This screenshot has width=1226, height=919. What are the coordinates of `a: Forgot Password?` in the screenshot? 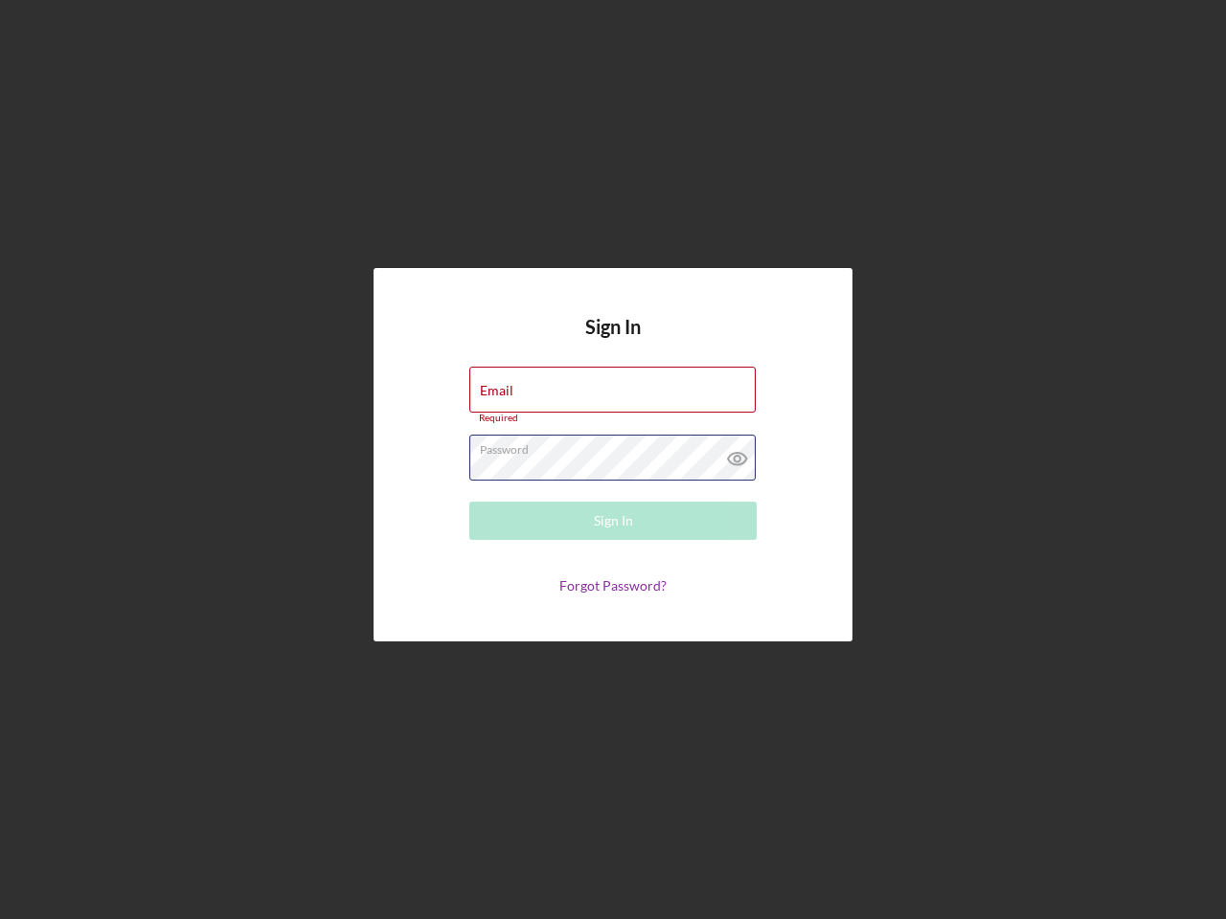 It's located at (613, 585).